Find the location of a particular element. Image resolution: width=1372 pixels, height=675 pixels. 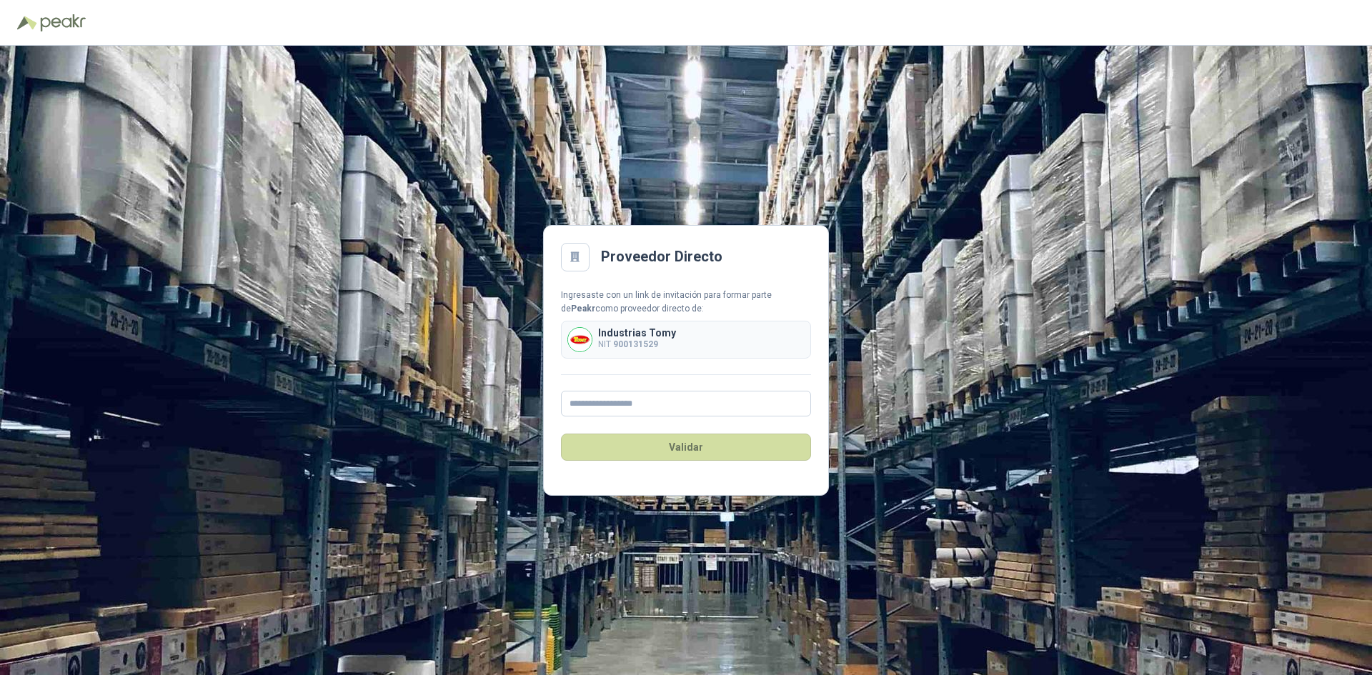

h2: Proveedor Directo is located at coordinates (662, 256).